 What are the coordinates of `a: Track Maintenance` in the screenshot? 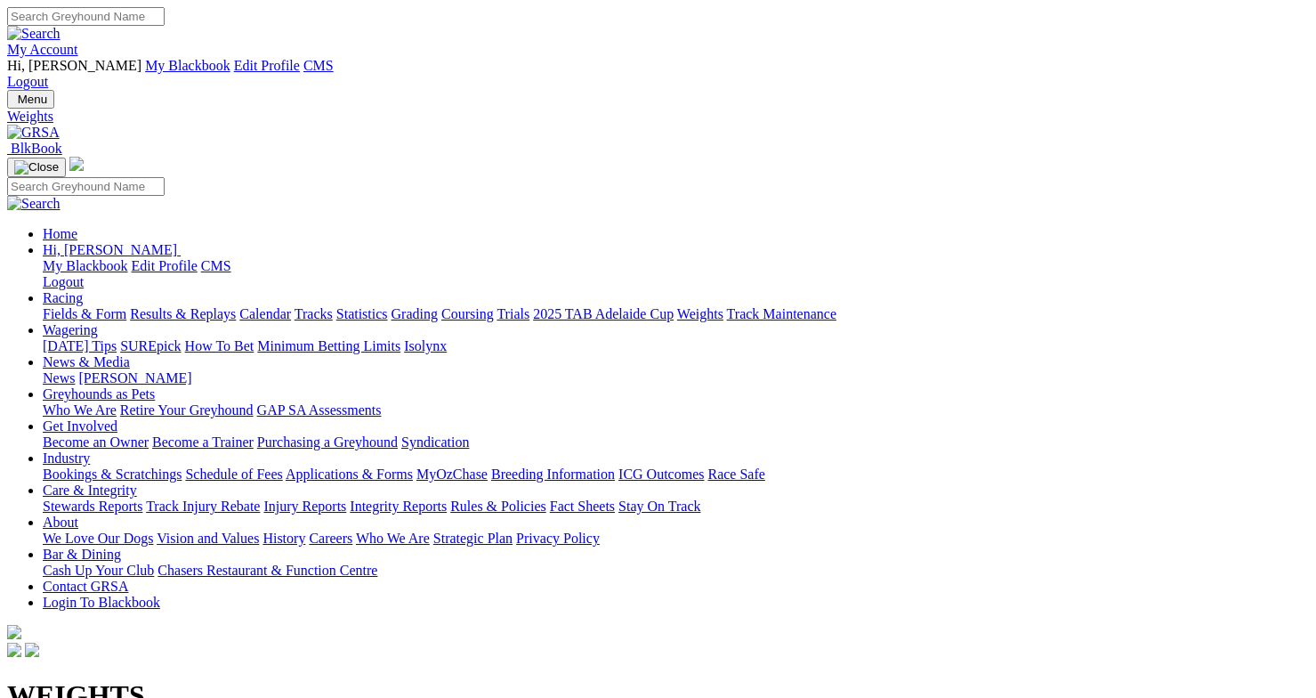 It's located at (781, 313).